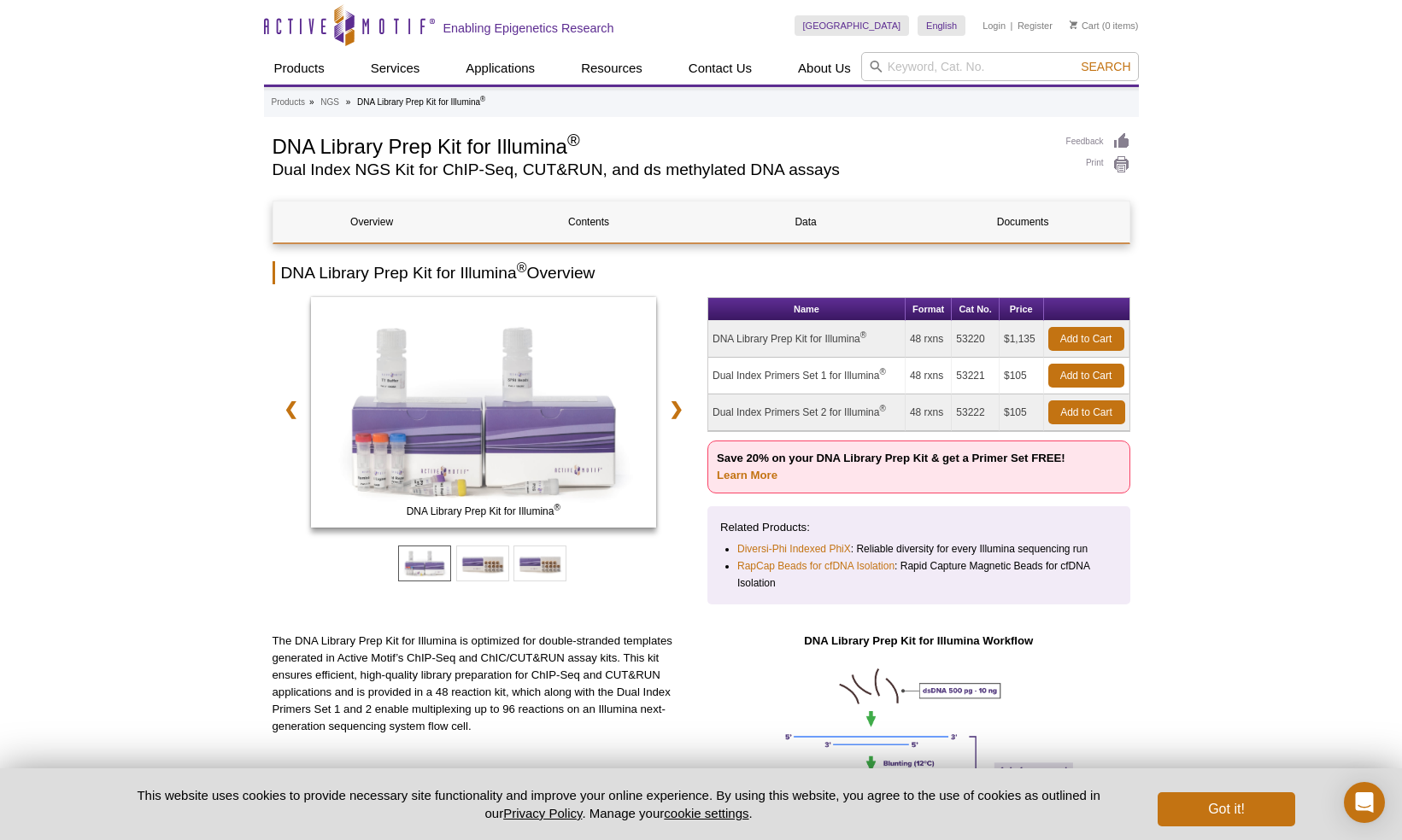 The image size is (1402, 840). Describe the element at coordinates (975, 376) in the screenshot. I see `td: 53221` at that location.